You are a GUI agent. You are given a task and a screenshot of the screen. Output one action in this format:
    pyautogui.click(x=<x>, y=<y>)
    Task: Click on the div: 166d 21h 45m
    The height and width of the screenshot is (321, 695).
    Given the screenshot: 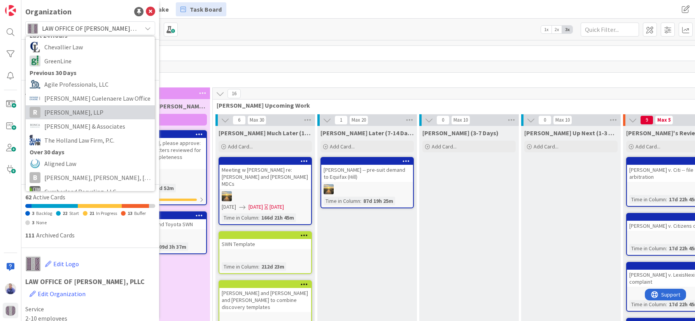 What is the action you would take?
    pyautogui.click(x=278, y=218)
    